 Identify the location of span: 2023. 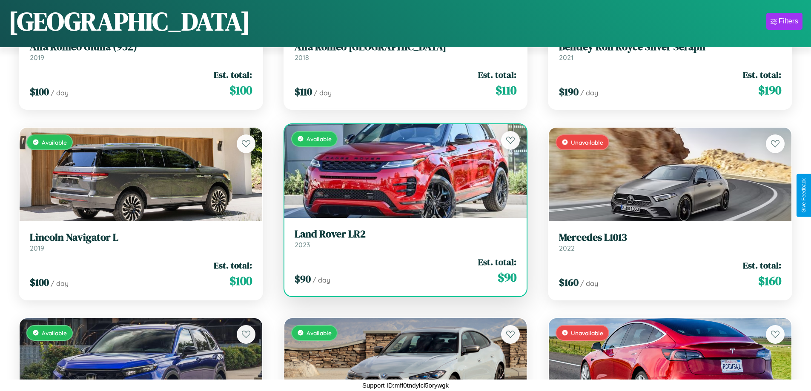
(302, 245).